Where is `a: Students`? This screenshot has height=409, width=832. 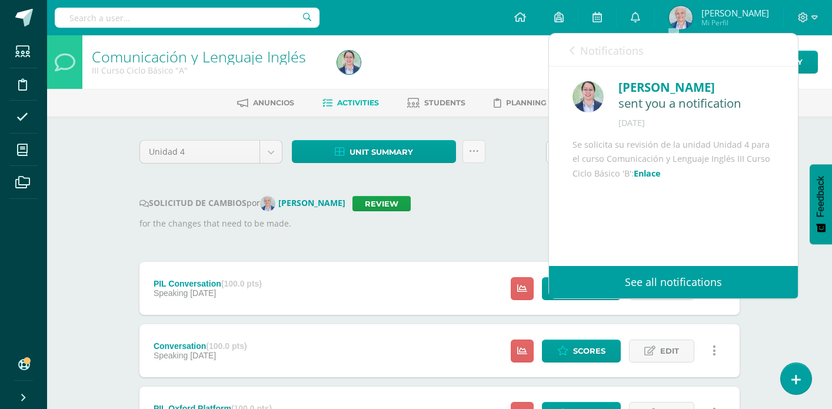
a: Students is located at coordinates (436, 103).